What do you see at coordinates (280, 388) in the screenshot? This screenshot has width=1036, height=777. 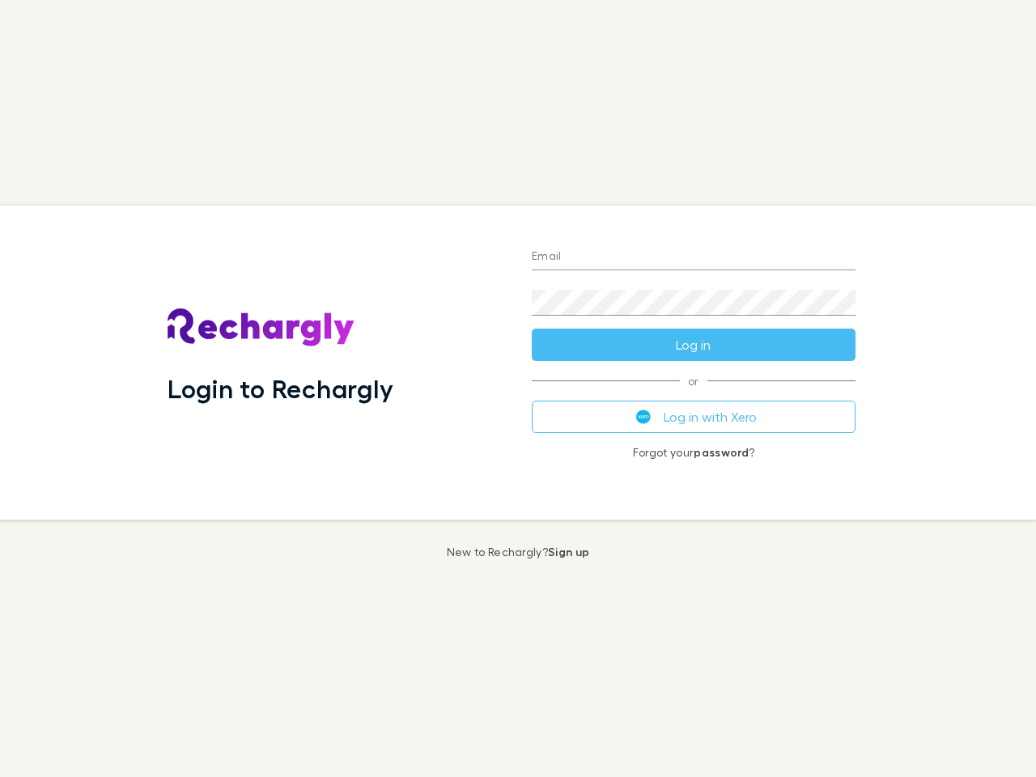 I see `h1: Login to Rechargly` at bounding box center [280, 388].